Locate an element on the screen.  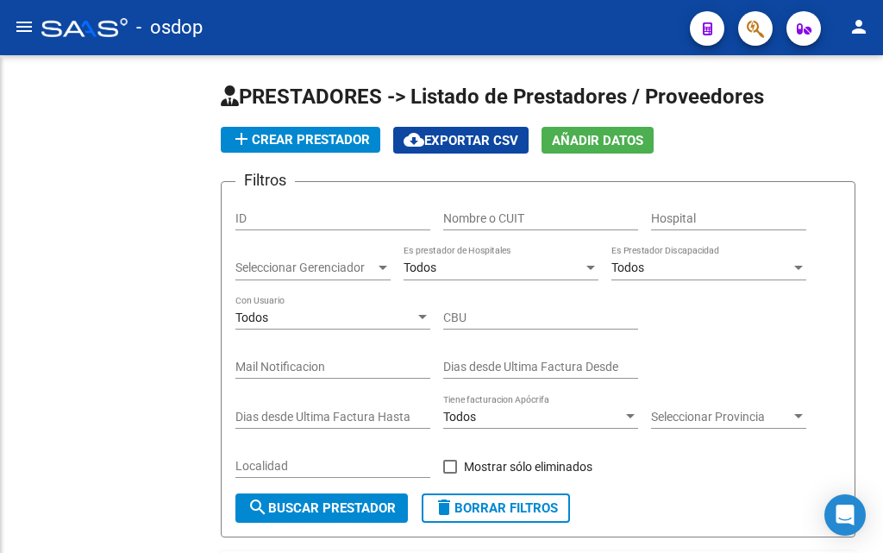
button: Crear Prestador is located at coordinates (300, 140).